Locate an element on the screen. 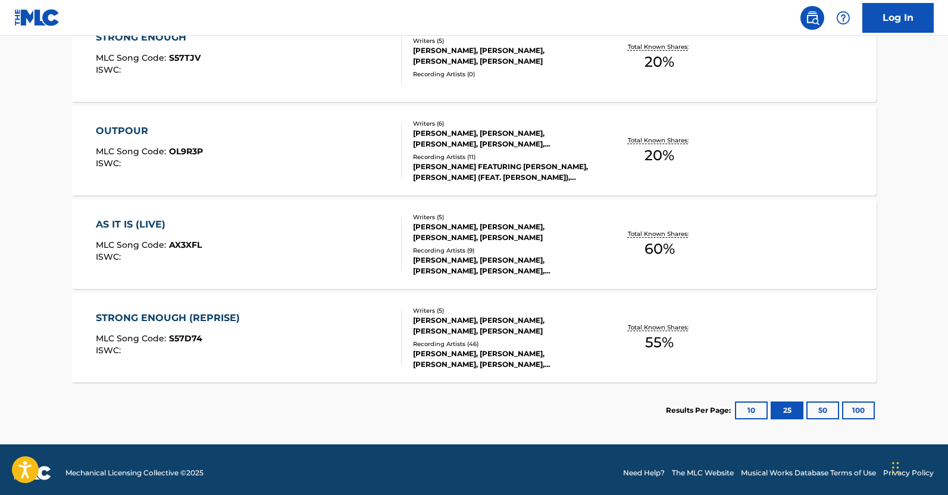  div: Recording Artists ( 0 ) is located at coordinates (503, 74).